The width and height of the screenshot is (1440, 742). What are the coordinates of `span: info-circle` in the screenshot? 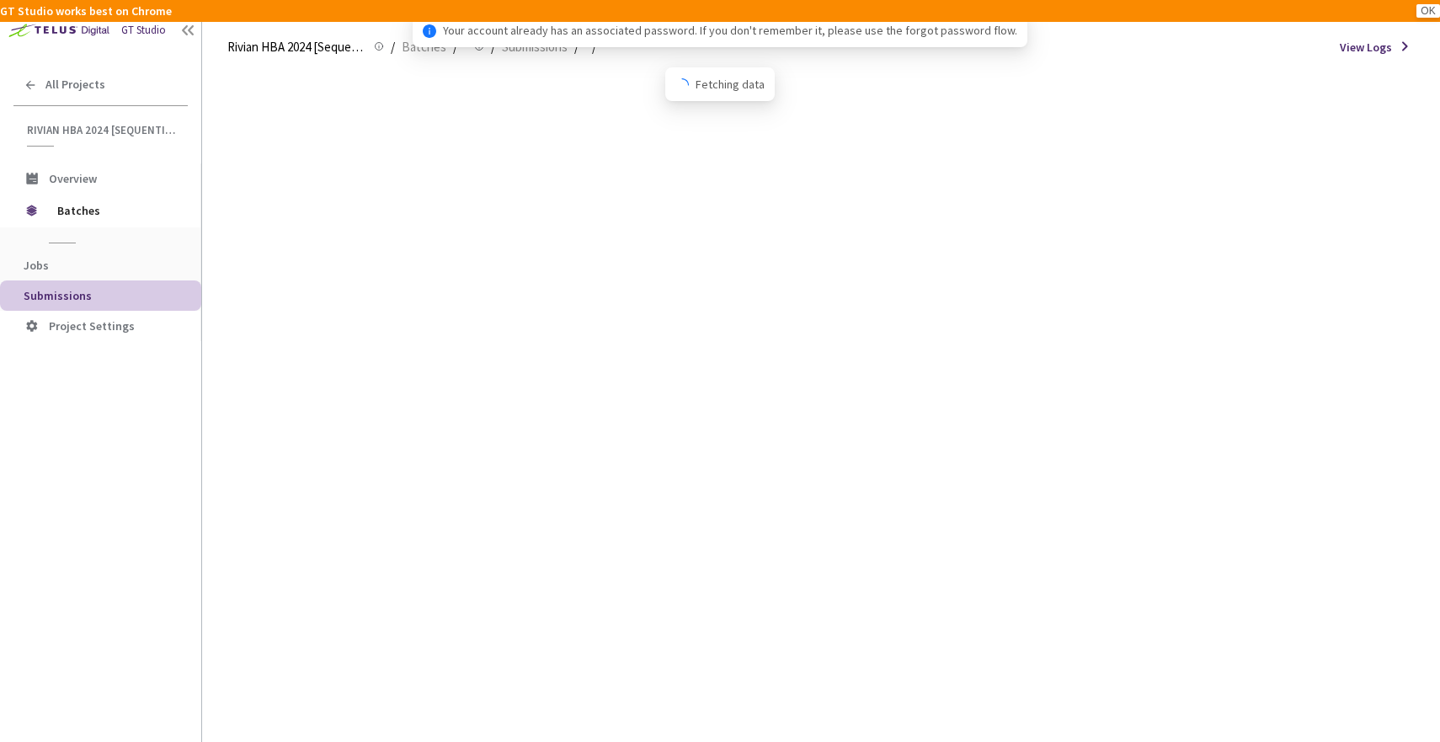 It's located at (430, 31).